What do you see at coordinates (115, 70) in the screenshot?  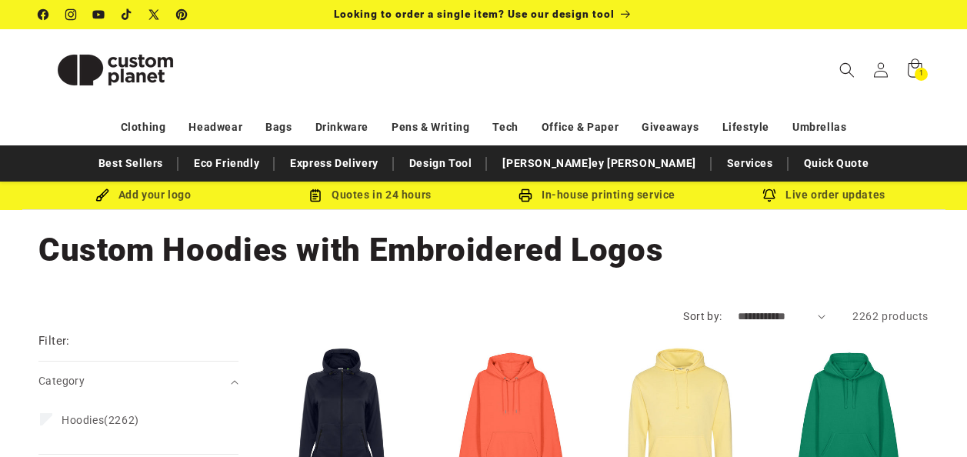 I see `img: Custom Planet` at bounding box center [115, 70].